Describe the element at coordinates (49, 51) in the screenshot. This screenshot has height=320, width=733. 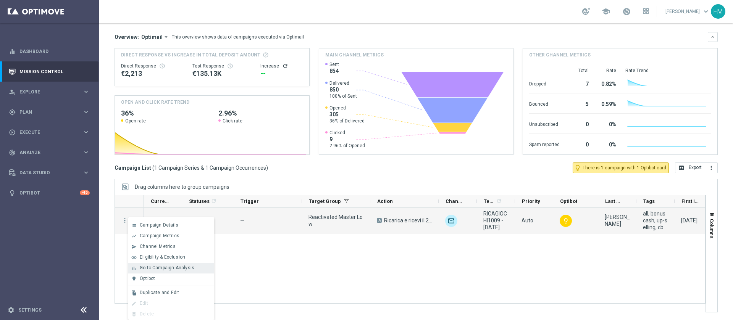
I see `div: Dashboard` at that location.